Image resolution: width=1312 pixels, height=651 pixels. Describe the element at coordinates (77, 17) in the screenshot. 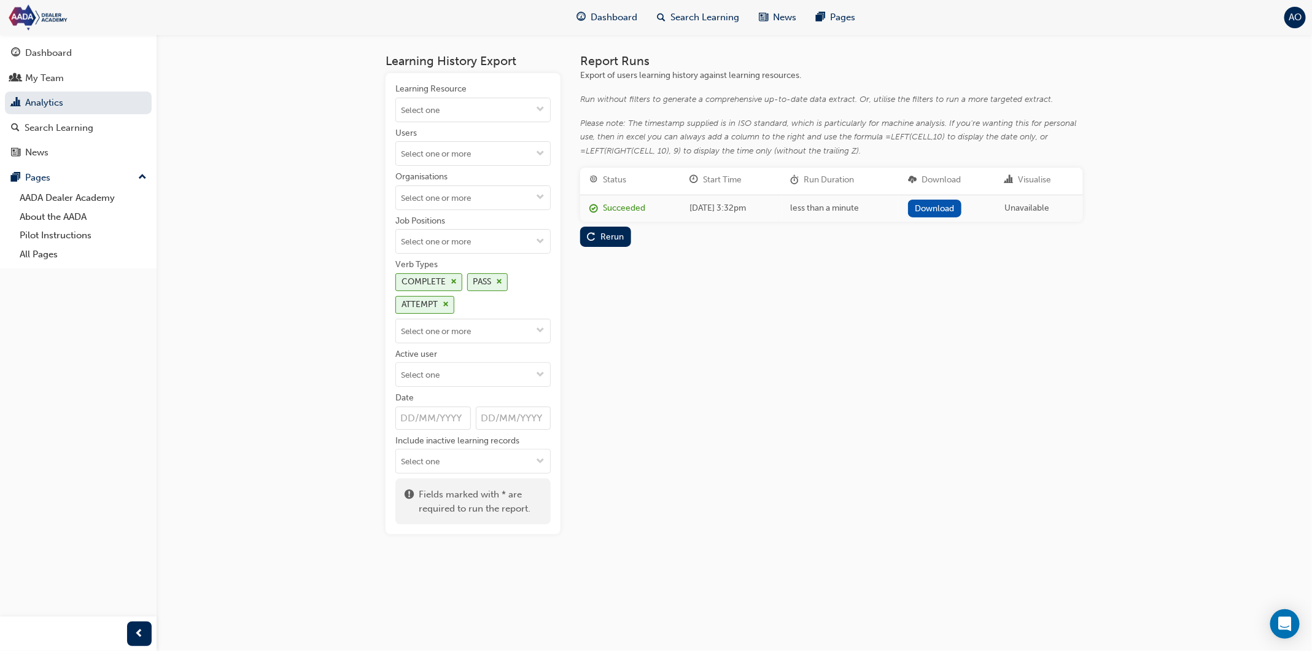

I see `img: Trak` at that location.